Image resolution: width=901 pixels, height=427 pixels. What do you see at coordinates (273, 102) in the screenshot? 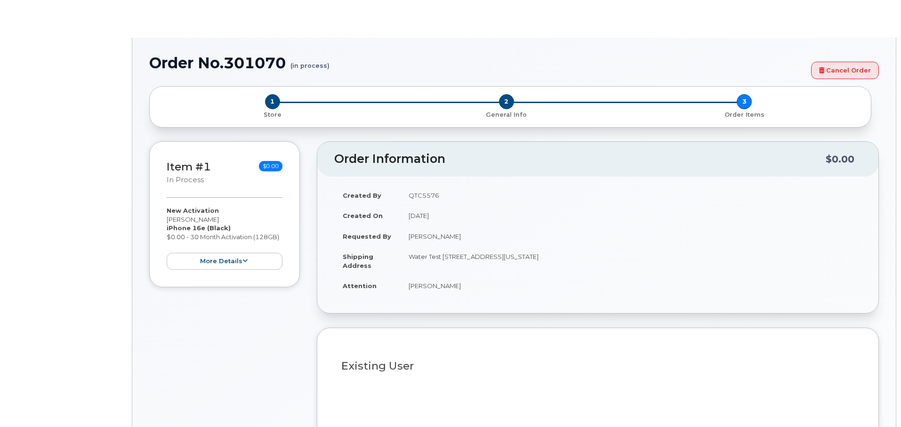
I see `span: 1` at bounding box center [273, 102].